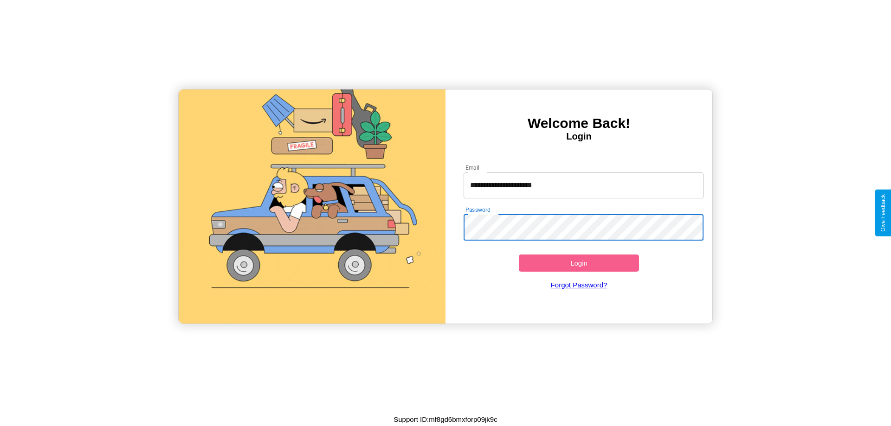 Image resolution: width=891 pixels, height=426 pixels. What do you see at coordinates (312, 206) in the screenshot?
I see `img: gif` at bounding box center [312, 206].